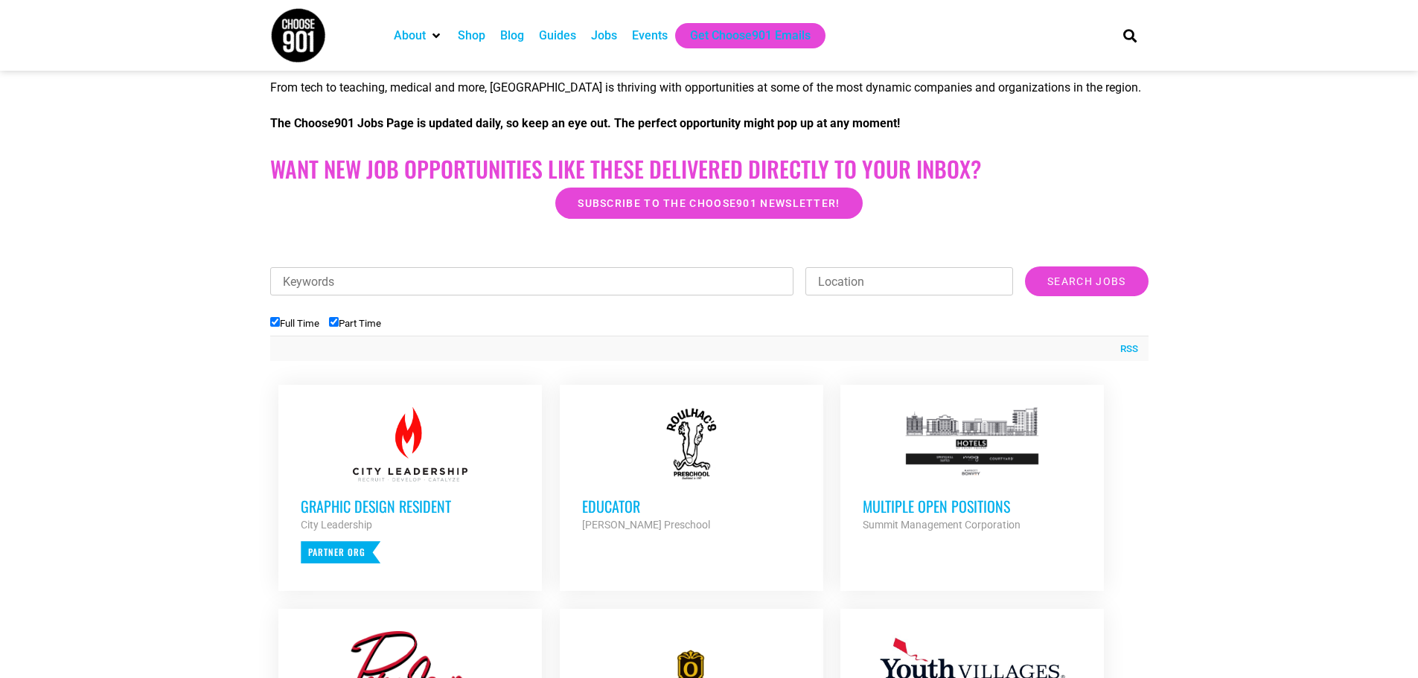  What do you see at coordinates (709, 203) in the screenshot?
I see `span: Subscribe to the Choose901 newsletter!` at bounding box center [709, 203].